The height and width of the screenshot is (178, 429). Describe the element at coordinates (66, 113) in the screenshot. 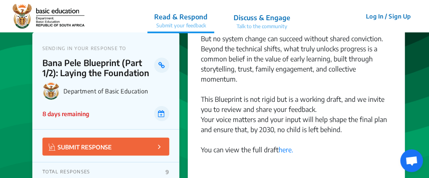

I see `p: 8 days remaining` at that location.